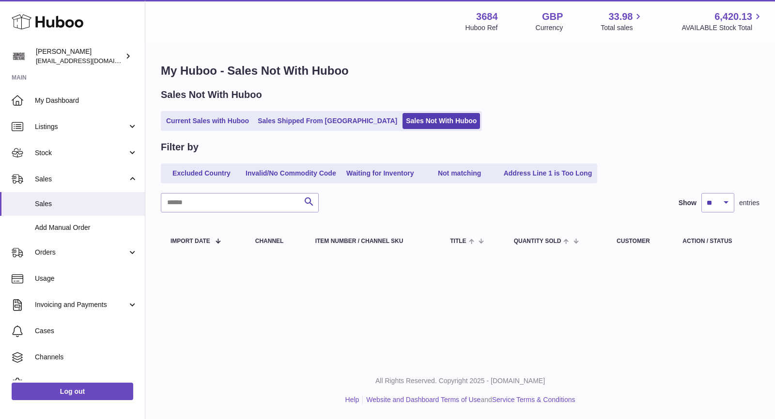 The image size is (775, 419). What do you see at coordinates (81, 252) in the screenshot?
I see `span: Orders` at bounding box center [81, 252].